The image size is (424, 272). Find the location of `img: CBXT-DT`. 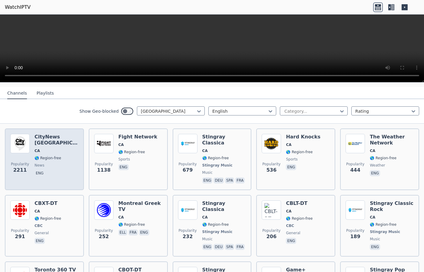

img: CBXT-DT is located at coordinates (20, 210).